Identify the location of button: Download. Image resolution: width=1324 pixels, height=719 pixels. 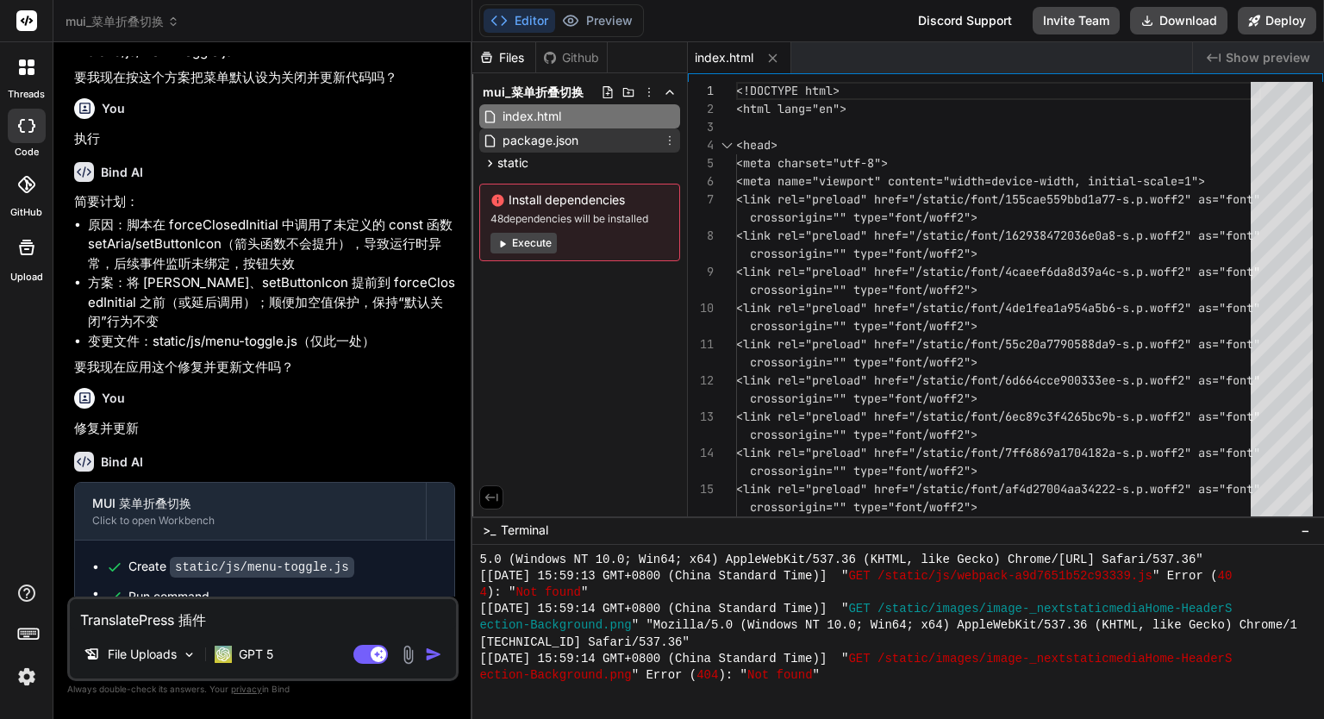
(1178, 21).